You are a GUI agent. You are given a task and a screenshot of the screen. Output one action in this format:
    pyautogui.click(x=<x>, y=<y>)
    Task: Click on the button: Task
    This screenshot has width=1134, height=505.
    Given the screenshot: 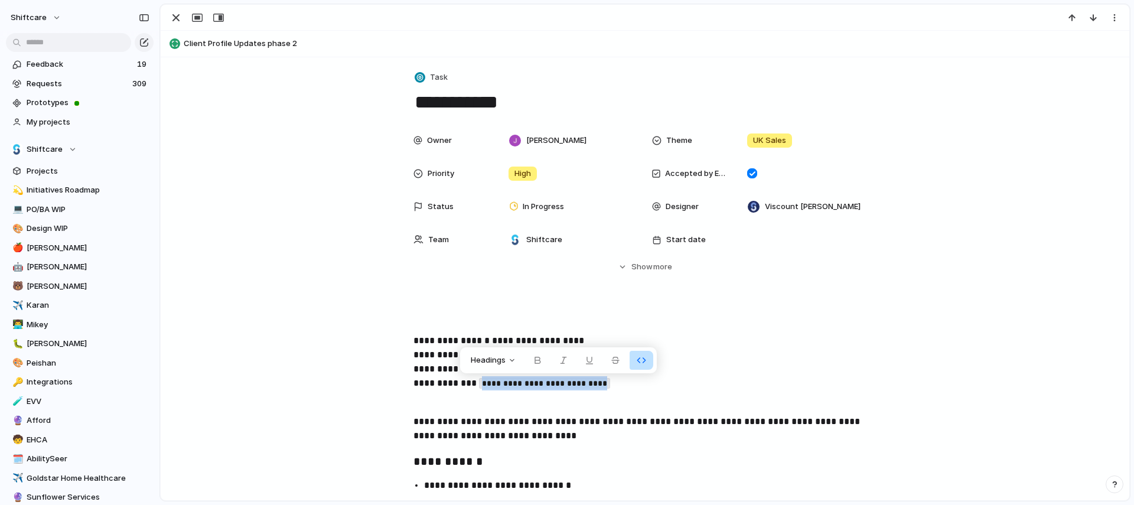 What is the action you would take?
    pyautogui.click(x=432, y=77)
    